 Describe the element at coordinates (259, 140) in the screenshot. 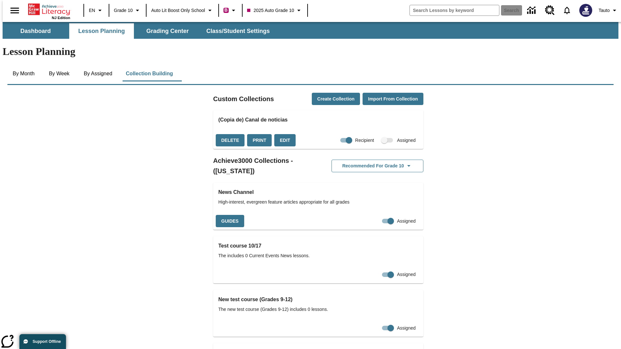

I see `button: Print, will open in a new window` at that location.